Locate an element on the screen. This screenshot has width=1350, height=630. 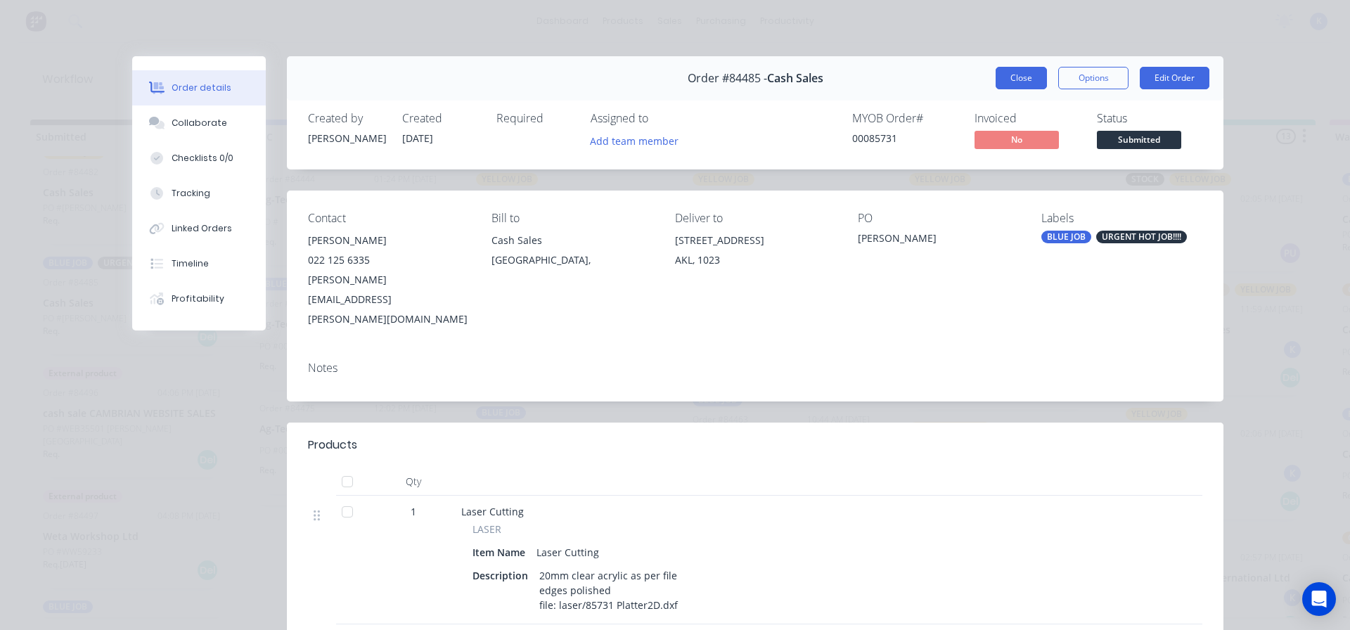
div: Open Intercom Messenger is located at coordinates (1319, 599).